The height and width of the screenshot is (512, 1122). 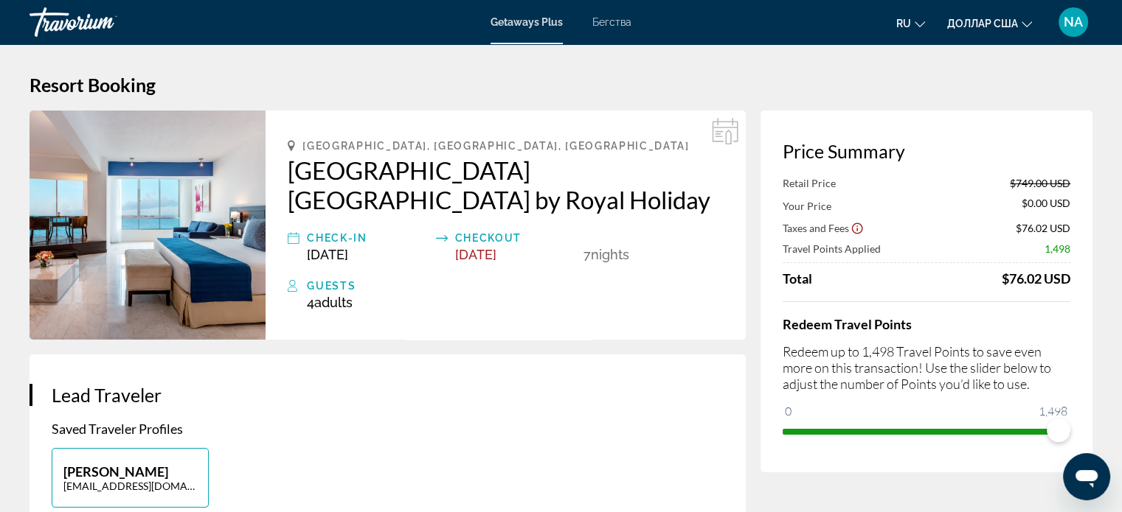 What do you see at coordinates (910, 23) in the screenshot?
I see `button: Изменить язык` at bounding box center [910, 23].